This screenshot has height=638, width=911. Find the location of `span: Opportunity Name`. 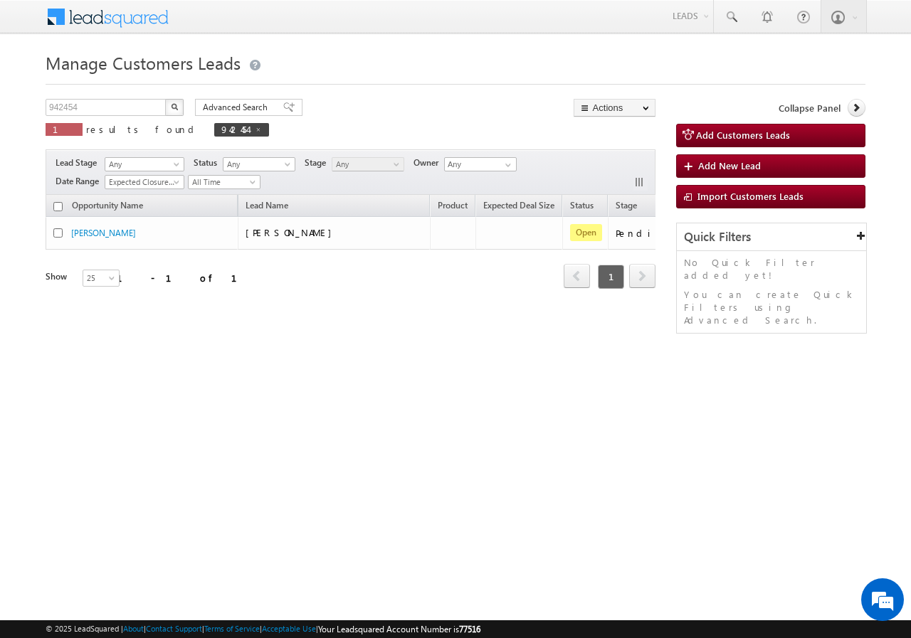

span: Opportunity Name is located at coordinates (107, 205).